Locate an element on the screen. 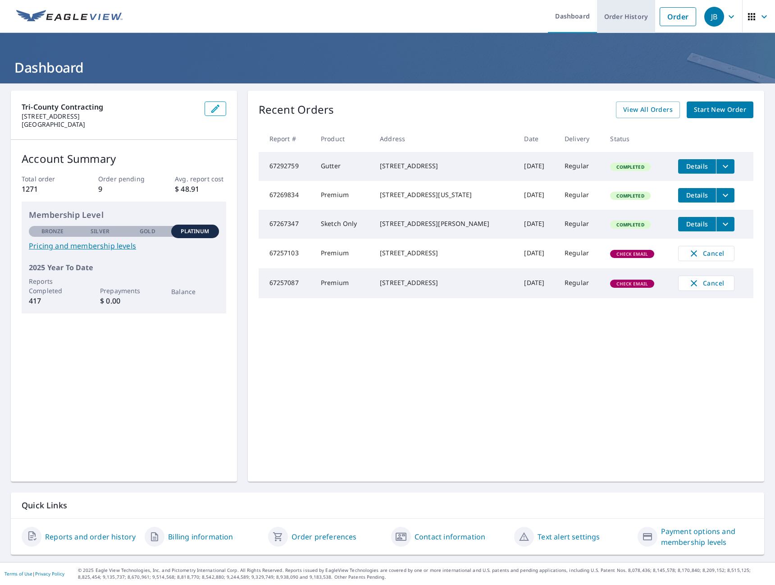 The height and width of the screenshot is (585, 775). td: Gutter is located at coordinates (343, 166).